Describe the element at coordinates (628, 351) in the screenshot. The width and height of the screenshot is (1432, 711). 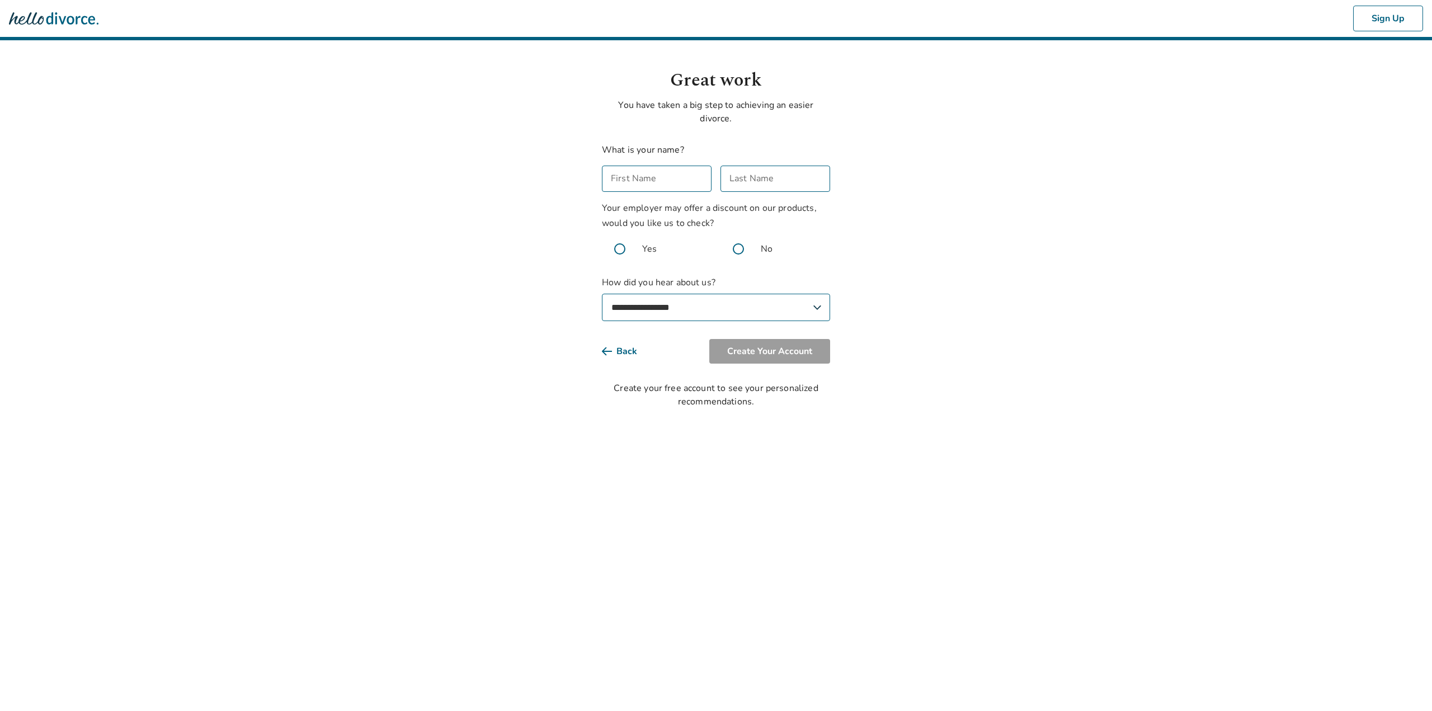
I see `button: Back` at that location.